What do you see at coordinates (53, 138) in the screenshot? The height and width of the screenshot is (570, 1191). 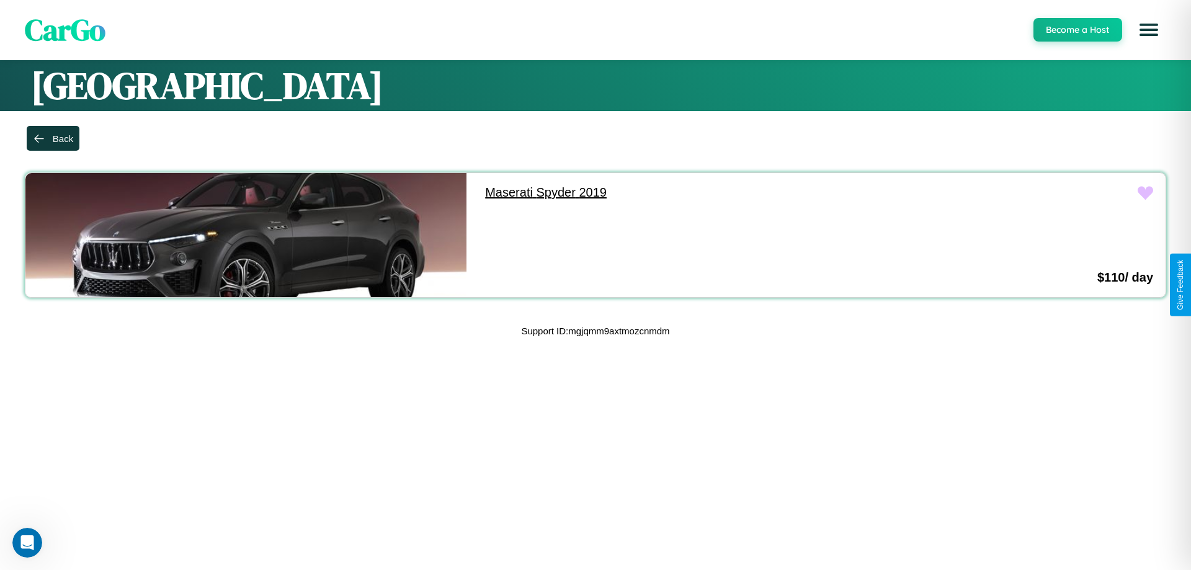 I see `button: Back` at bounding box center [53, 138].